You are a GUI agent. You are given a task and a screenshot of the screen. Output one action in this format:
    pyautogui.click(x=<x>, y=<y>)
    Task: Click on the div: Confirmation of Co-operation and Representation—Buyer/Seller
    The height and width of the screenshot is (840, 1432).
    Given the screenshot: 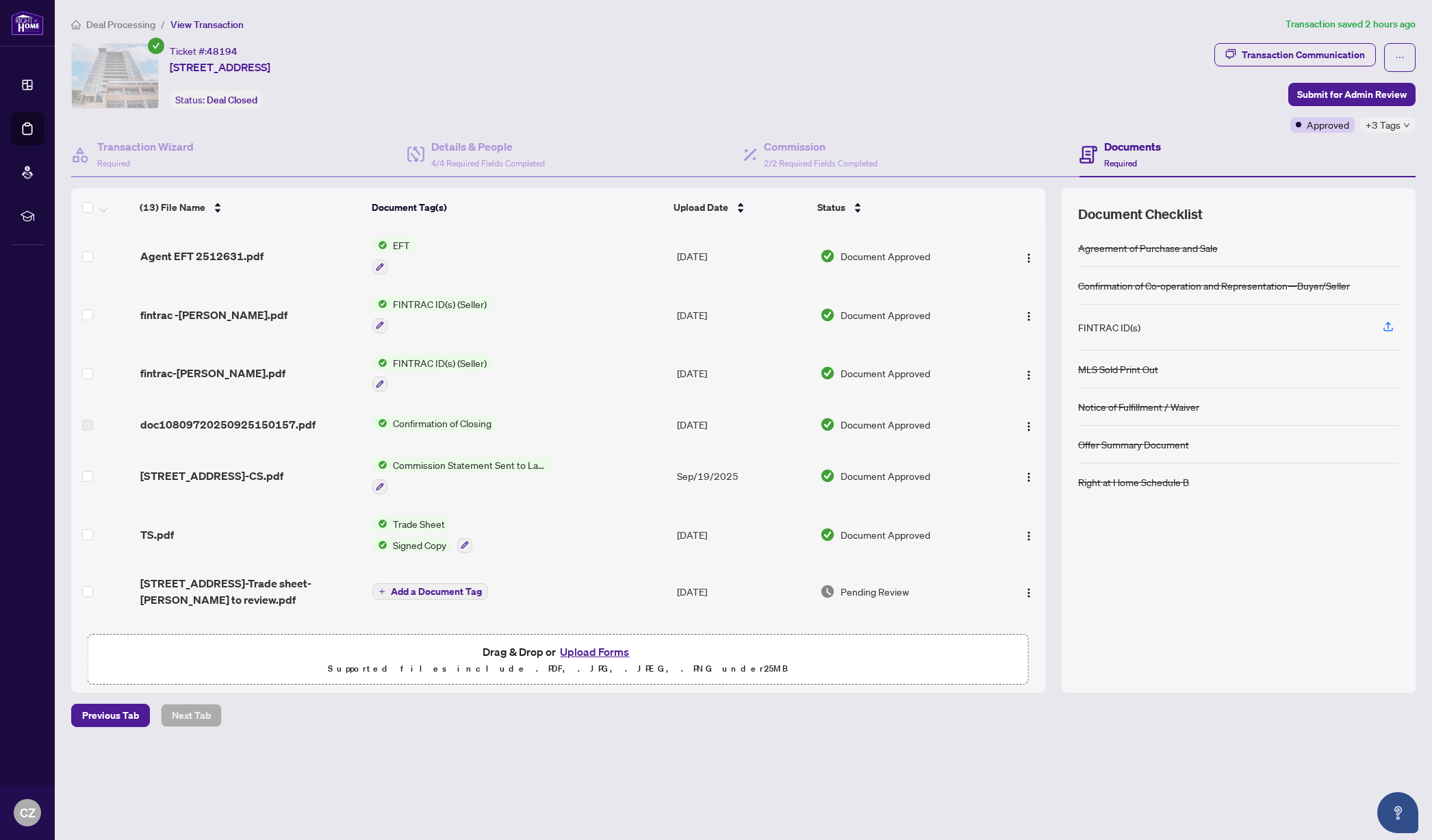 What is the action you would take?
    pyautogui.click(x=1214, y=286)
    